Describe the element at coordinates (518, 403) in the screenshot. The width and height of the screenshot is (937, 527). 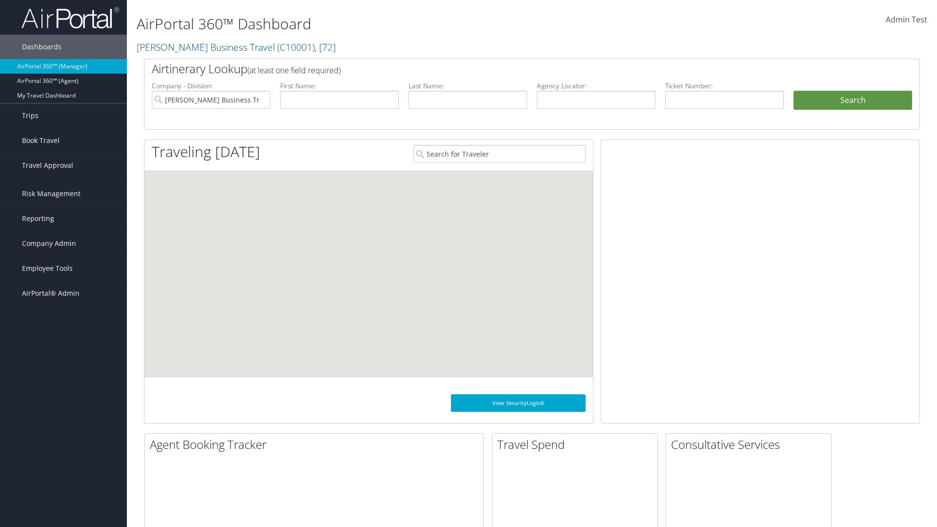
I see `a: View SecurityLogic®` at that location.